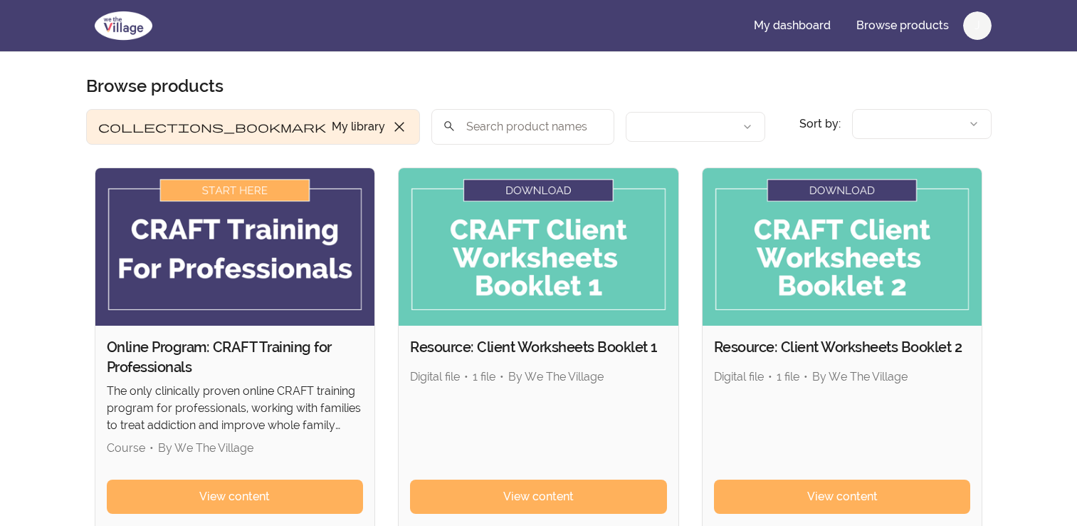 The image size is (1077, 526). What do you see at coordinates (538, 347) in the screenshot?
I see `h2: Resource: Client Worksheets Booklet 1` at bounding box center [538, 347].